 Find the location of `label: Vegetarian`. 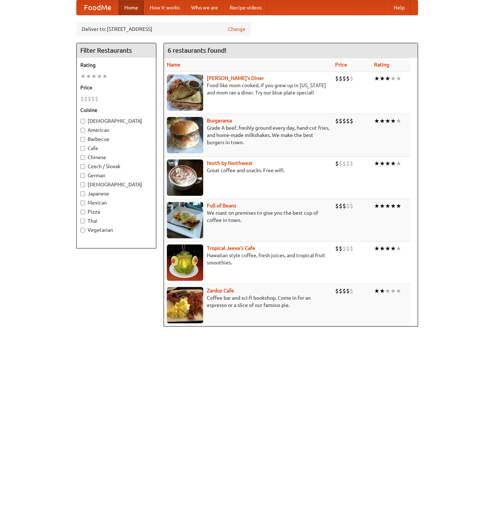

label: Vegetarian is located at coordinates (116, 230).